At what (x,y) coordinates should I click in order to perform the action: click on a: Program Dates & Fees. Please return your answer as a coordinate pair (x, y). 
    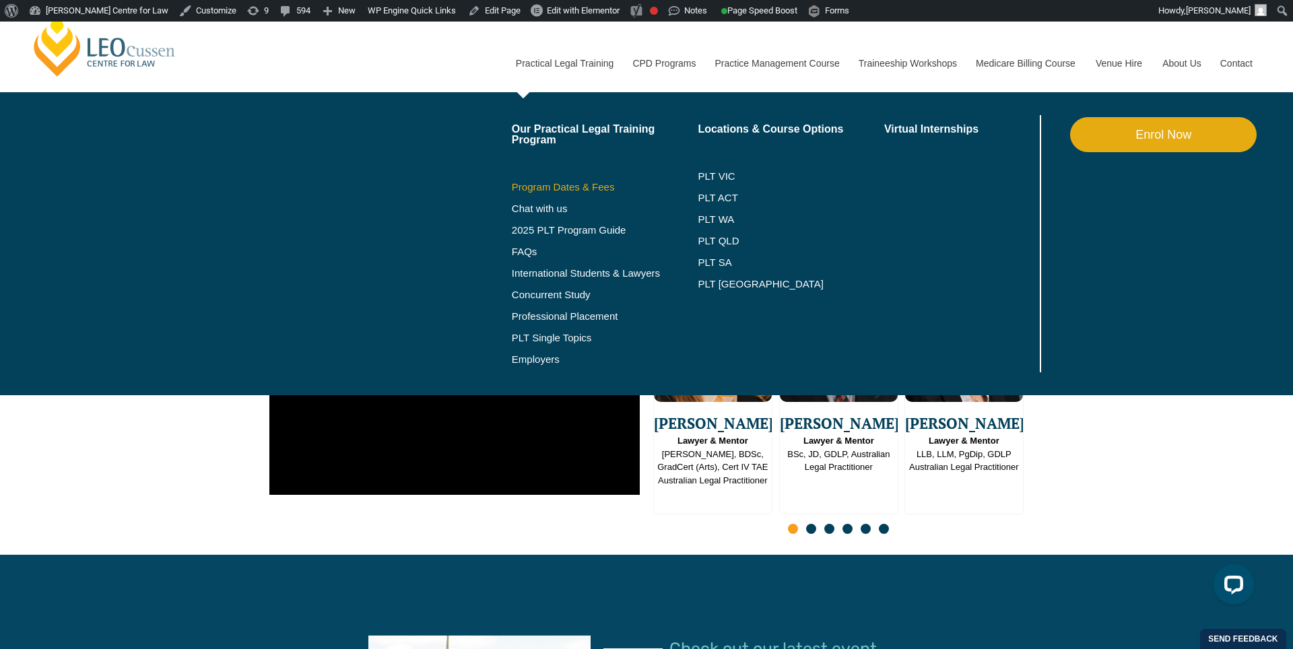
    Looking at the image, I should click on (605, 187).